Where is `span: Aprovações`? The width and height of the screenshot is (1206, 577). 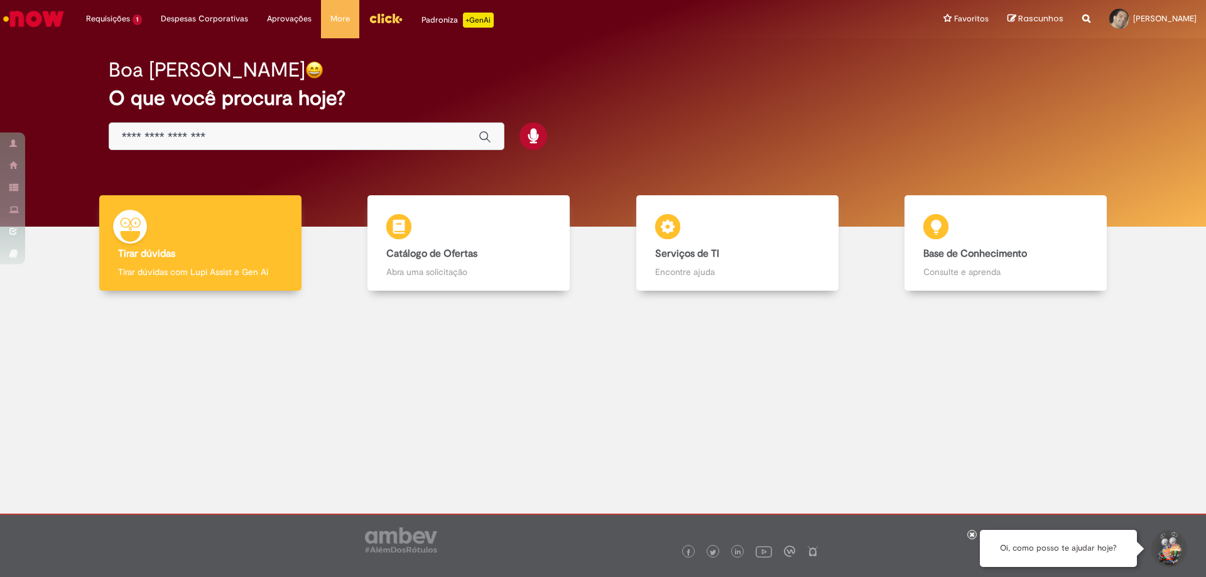 span: Aprovações is located at coordinates (289, 19).